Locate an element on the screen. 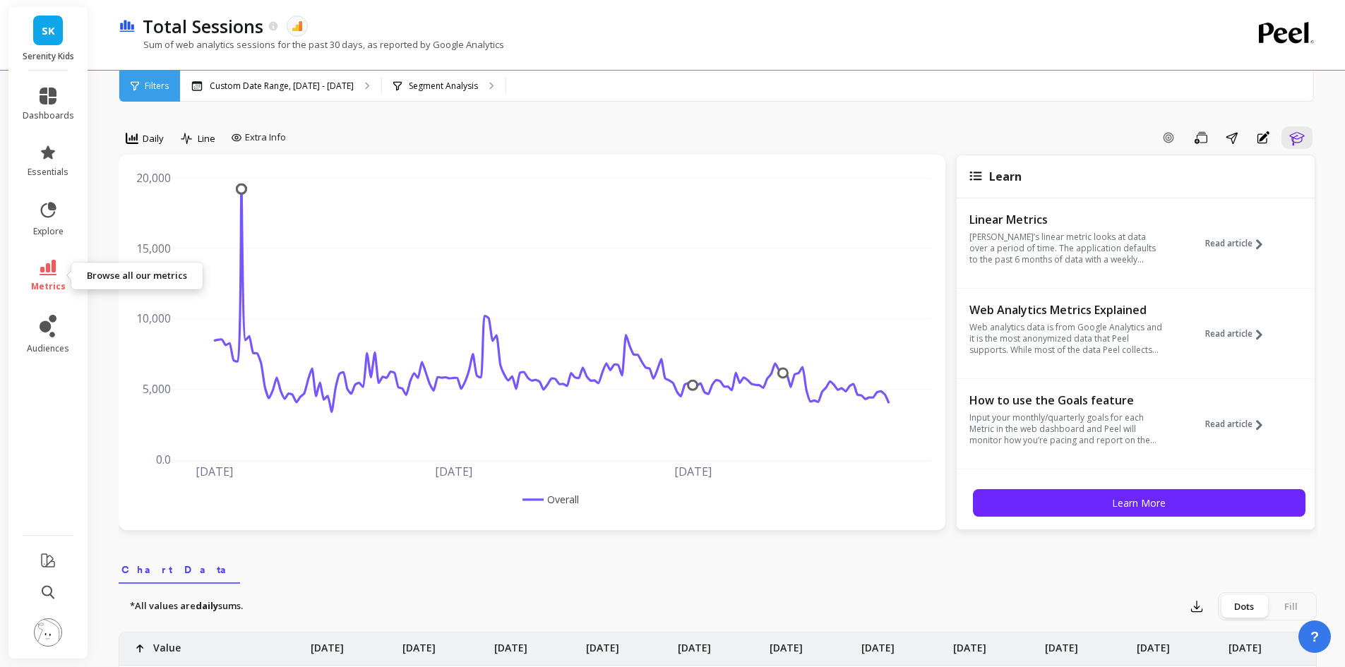 This screenshot has width=1345, height=667. span: Learn More is located at coordinates (1139, 503).